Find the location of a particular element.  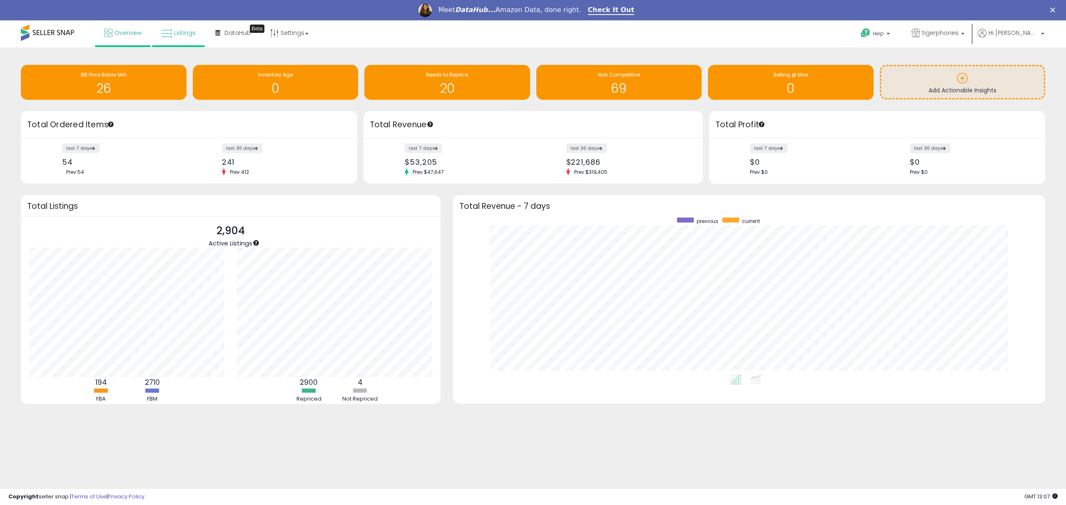

p: 2,904 is located at coordinates (230, 231).